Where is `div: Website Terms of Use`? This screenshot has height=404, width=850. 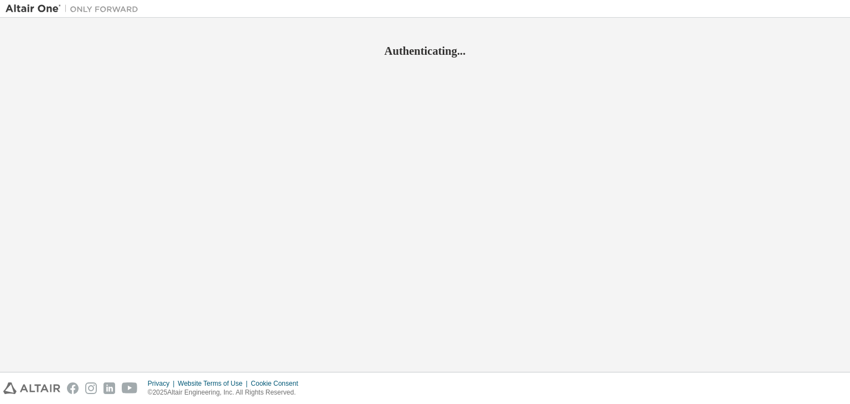 div: Website Terms of Use is located at coordinates (214, 384).